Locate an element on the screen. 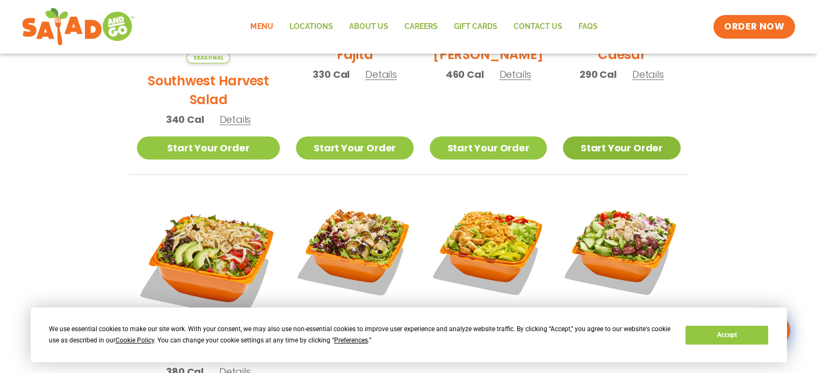  span: Seasonal is located at coordinates (208, 57).